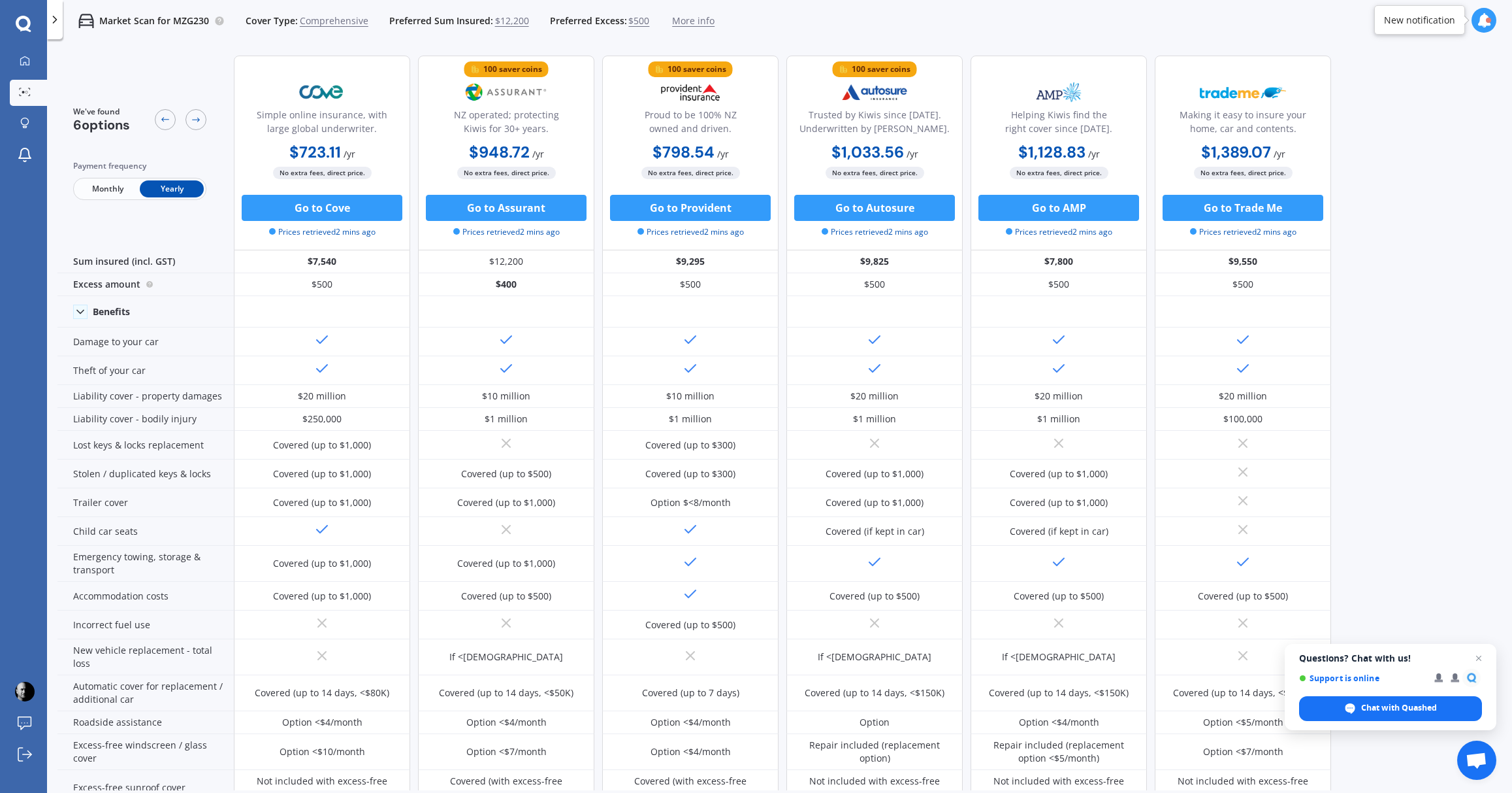  Describe the element at coordinates (315, 151) in the screenshot. I see `b: $723.11` at that location.